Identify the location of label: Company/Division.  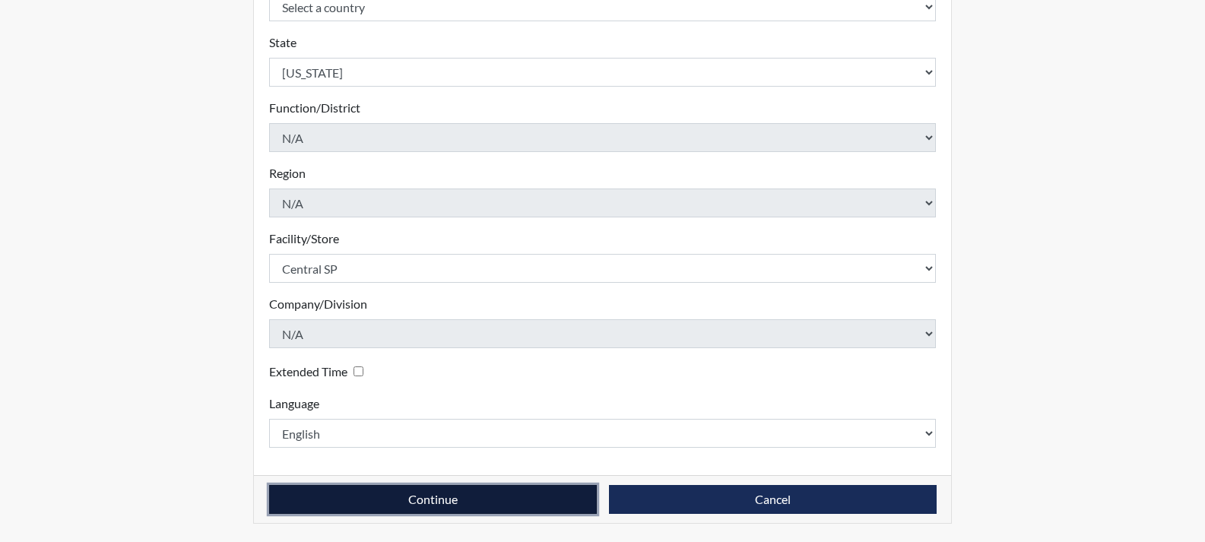
(318, 304).